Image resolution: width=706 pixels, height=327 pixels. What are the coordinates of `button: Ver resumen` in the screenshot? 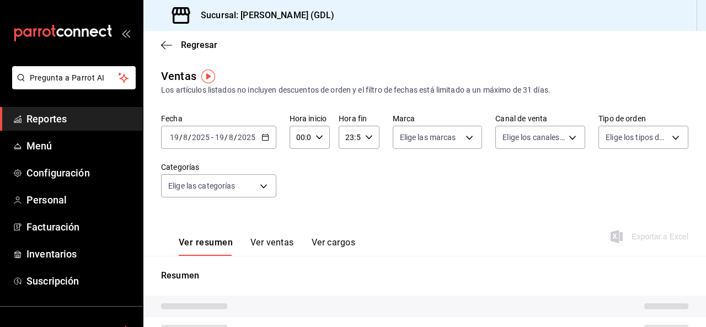 It's located at (206, 247).